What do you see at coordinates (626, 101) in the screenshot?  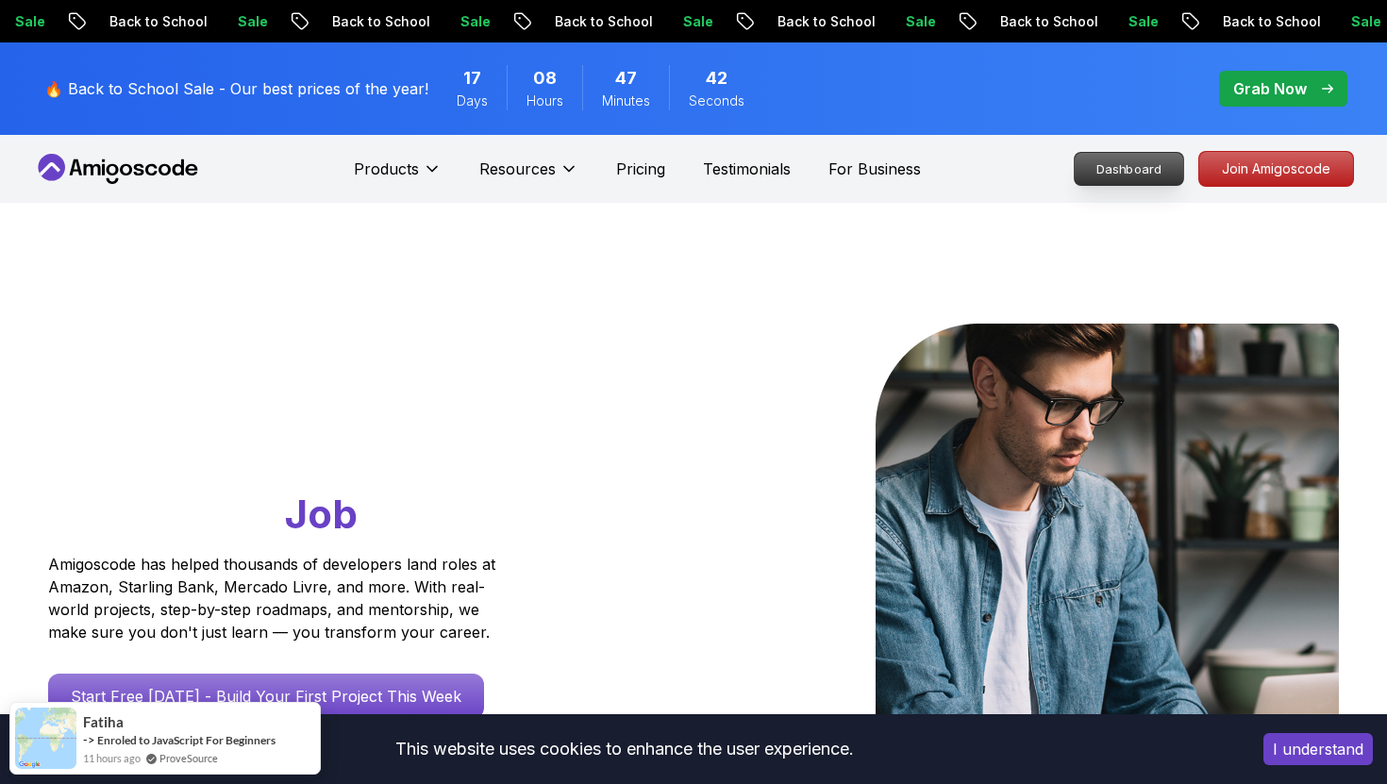 I see `span: Minutes` at bounding box center [626, 101].